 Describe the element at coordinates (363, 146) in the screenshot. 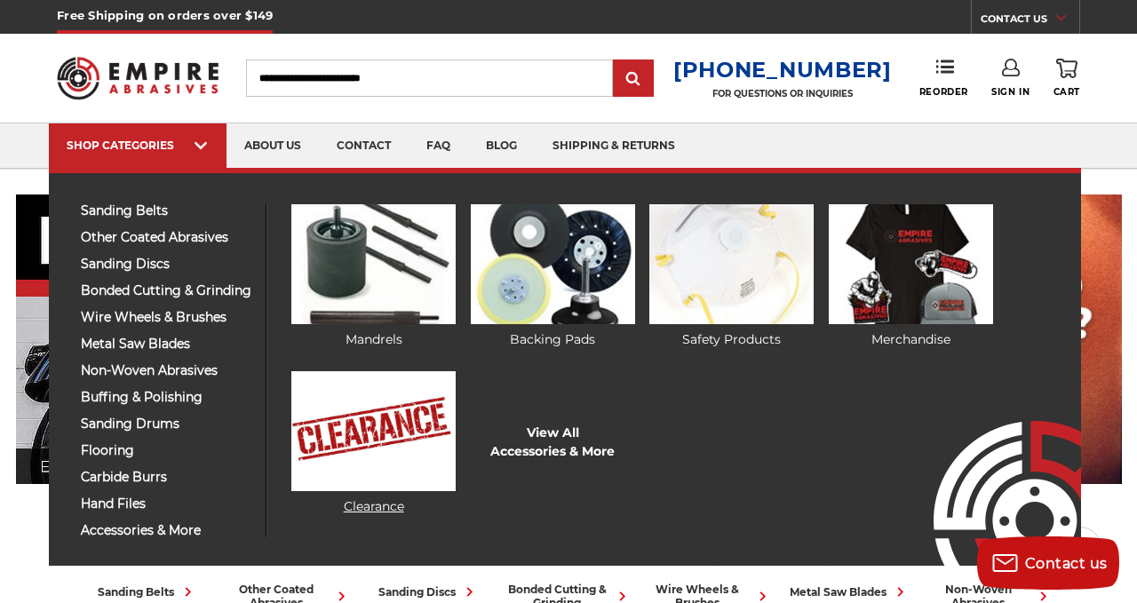

I see `a: contact` at that location.